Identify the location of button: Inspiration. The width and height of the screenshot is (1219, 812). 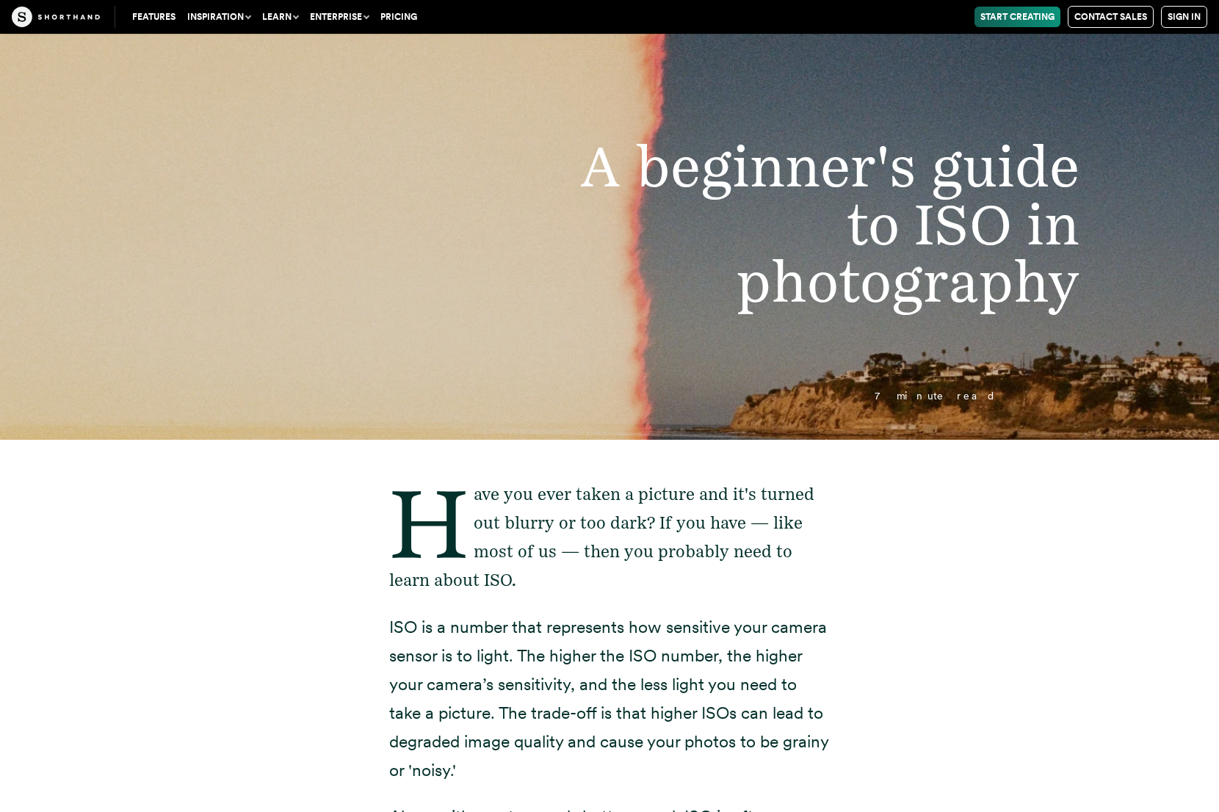
(219, 17).